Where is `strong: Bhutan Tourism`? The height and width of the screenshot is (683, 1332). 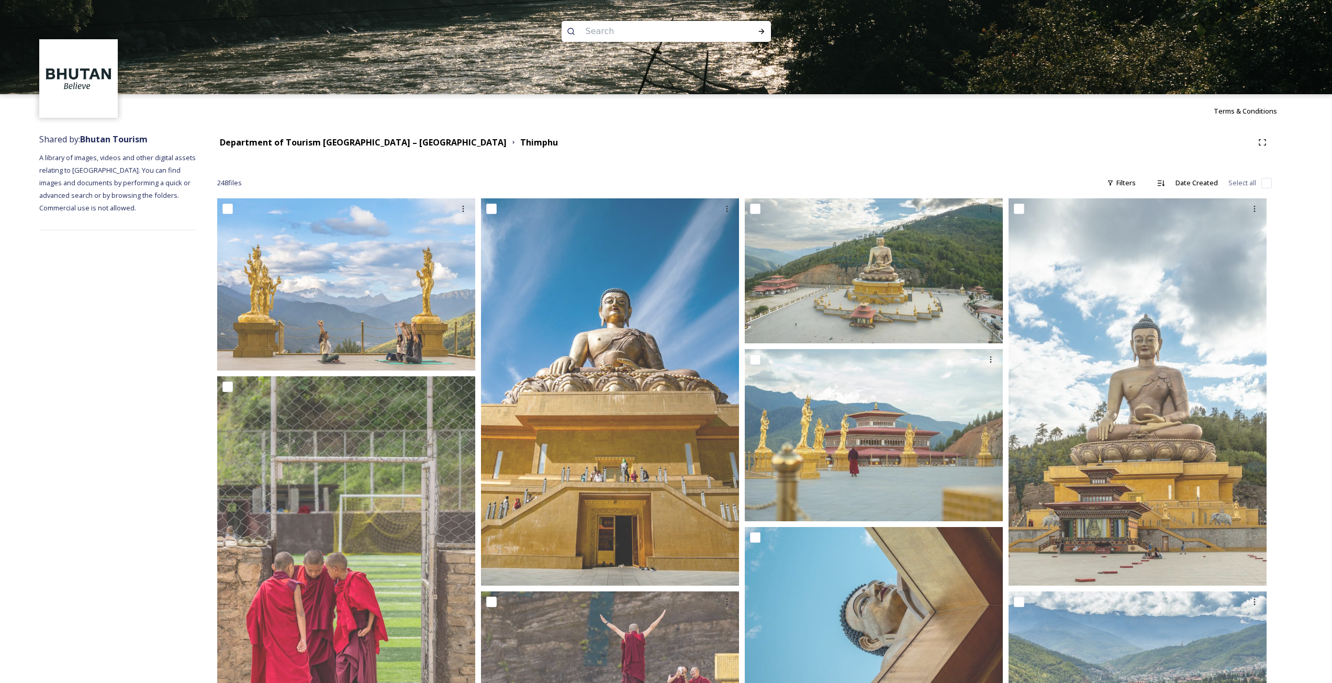
strong: Bhutan Tourism is located at coordinates (114, 139).